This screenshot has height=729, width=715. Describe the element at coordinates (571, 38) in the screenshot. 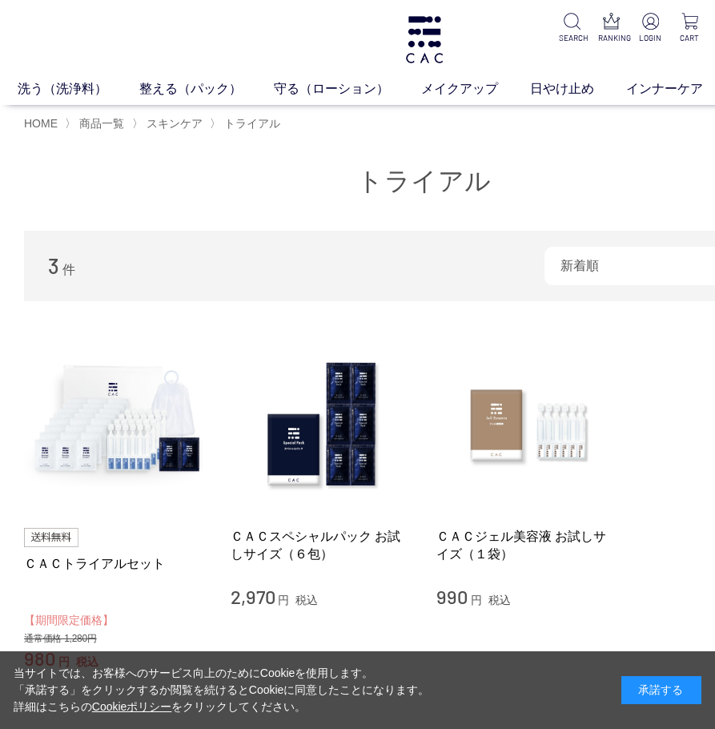

I see `p: SEARCH` at that location.